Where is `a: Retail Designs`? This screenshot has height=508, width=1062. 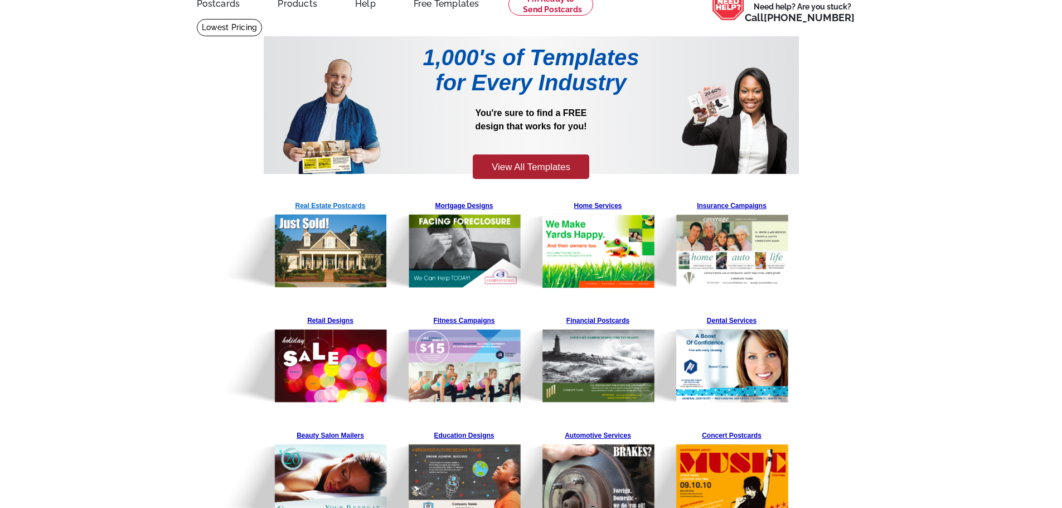 a: Retail Designs is located at coordinates (331, 357).